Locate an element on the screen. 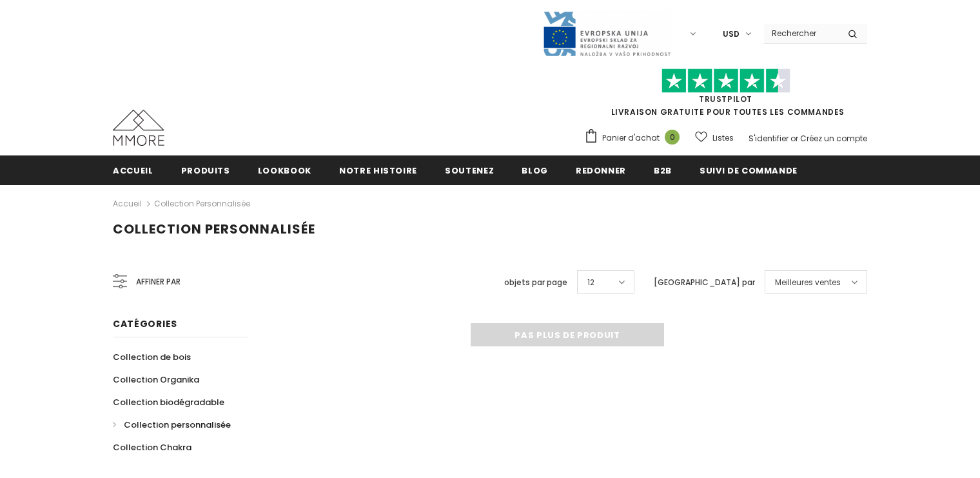 This screenshot has height=478, width=980. span: 0 is located at coordinates (672, 137).